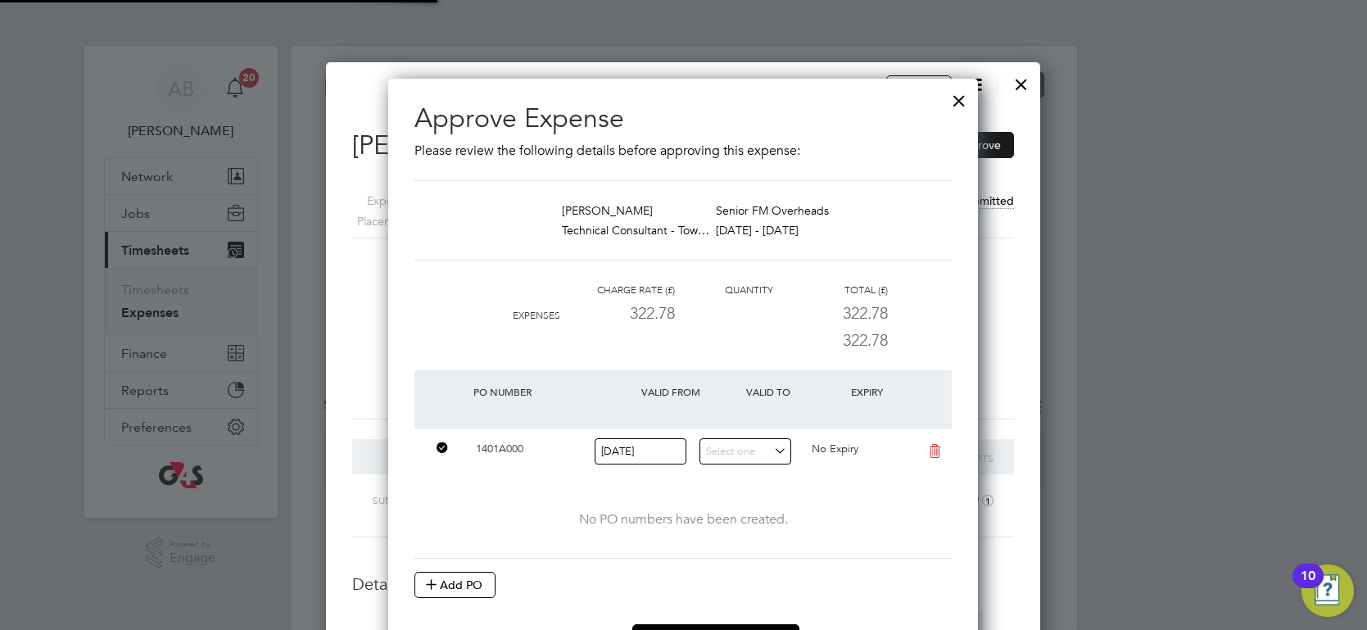 Image resolution: width=1367 pixels, height=630 pixels. Describe the element at coordinates (919, 86) in the screenshot. I see `button: Unfollow` at that location.